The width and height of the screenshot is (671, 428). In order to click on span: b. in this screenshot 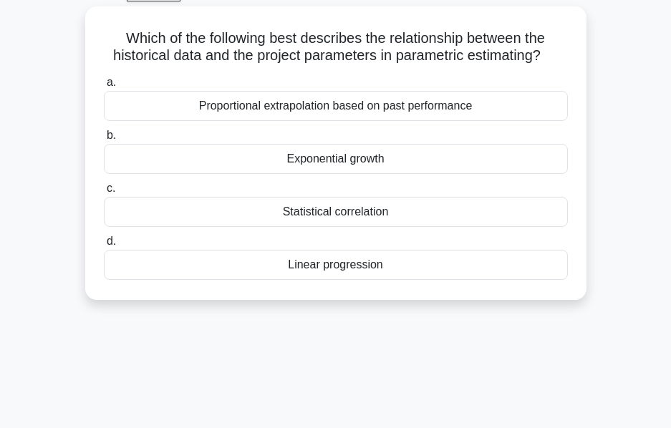, I will do `click(111, 135)`.